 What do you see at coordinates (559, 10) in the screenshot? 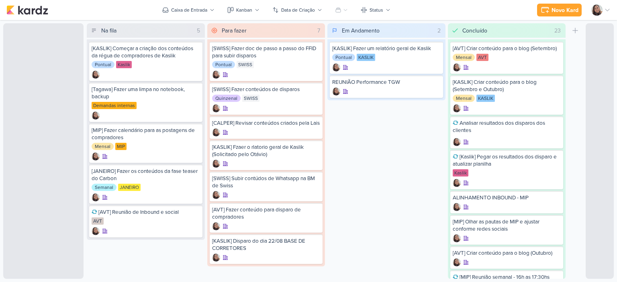
I see `button: Novo Kard` at bounding box center [559, 10].